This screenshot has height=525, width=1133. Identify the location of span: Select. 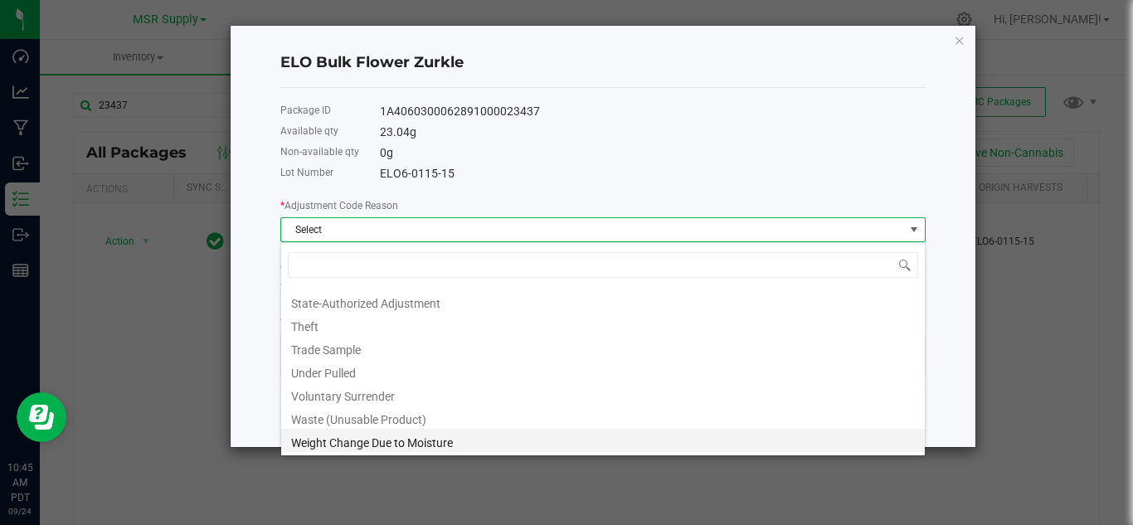
(592, 230).